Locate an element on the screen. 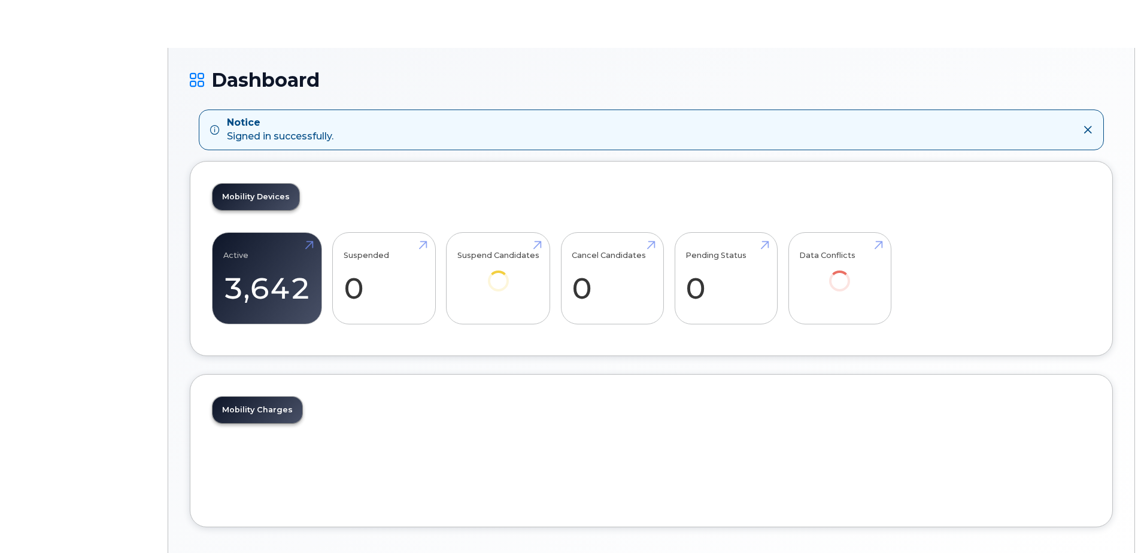 Image resolution: width=1141 pixels, height=553 pixels. a: Cancel Candidates 0 is located at coordinates (612, 278).